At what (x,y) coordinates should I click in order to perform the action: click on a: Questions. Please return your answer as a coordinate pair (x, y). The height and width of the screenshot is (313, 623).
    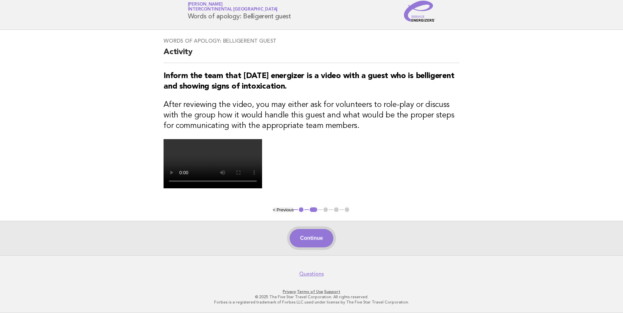
    Looking at the image, I should click on (311, 274).